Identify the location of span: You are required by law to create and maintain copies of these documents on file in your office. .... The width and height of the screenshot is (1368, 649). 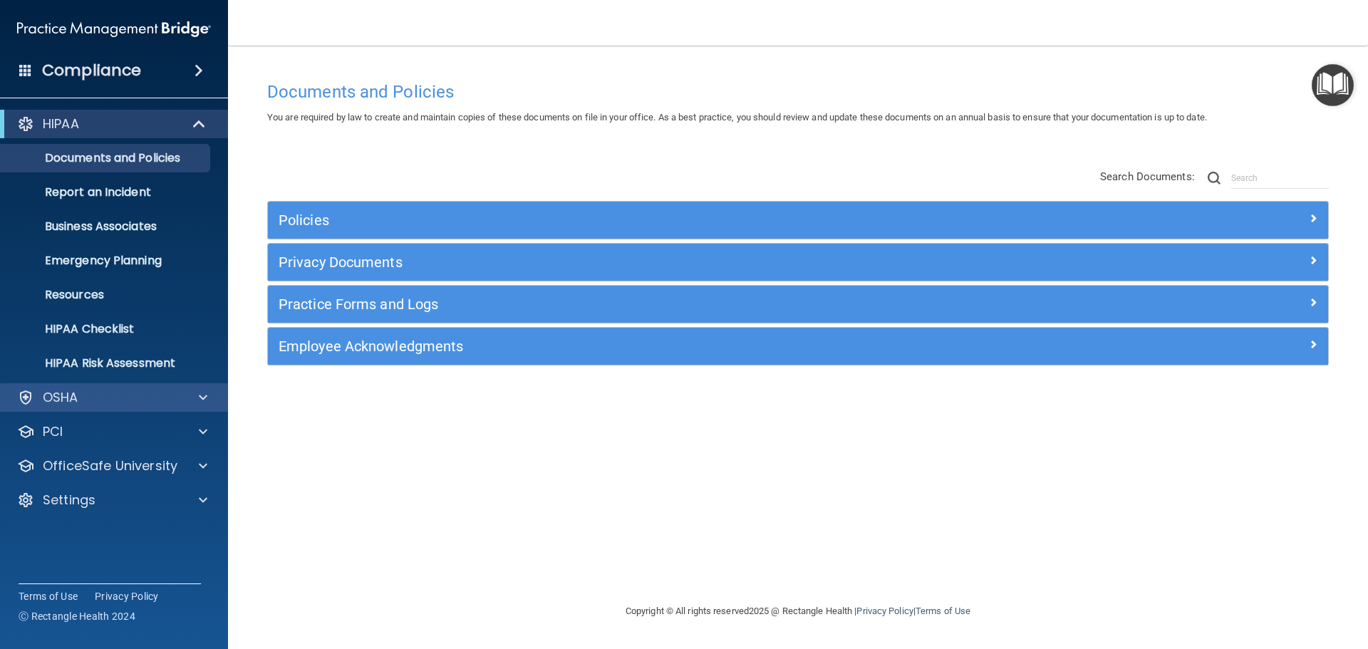
(737, 117).